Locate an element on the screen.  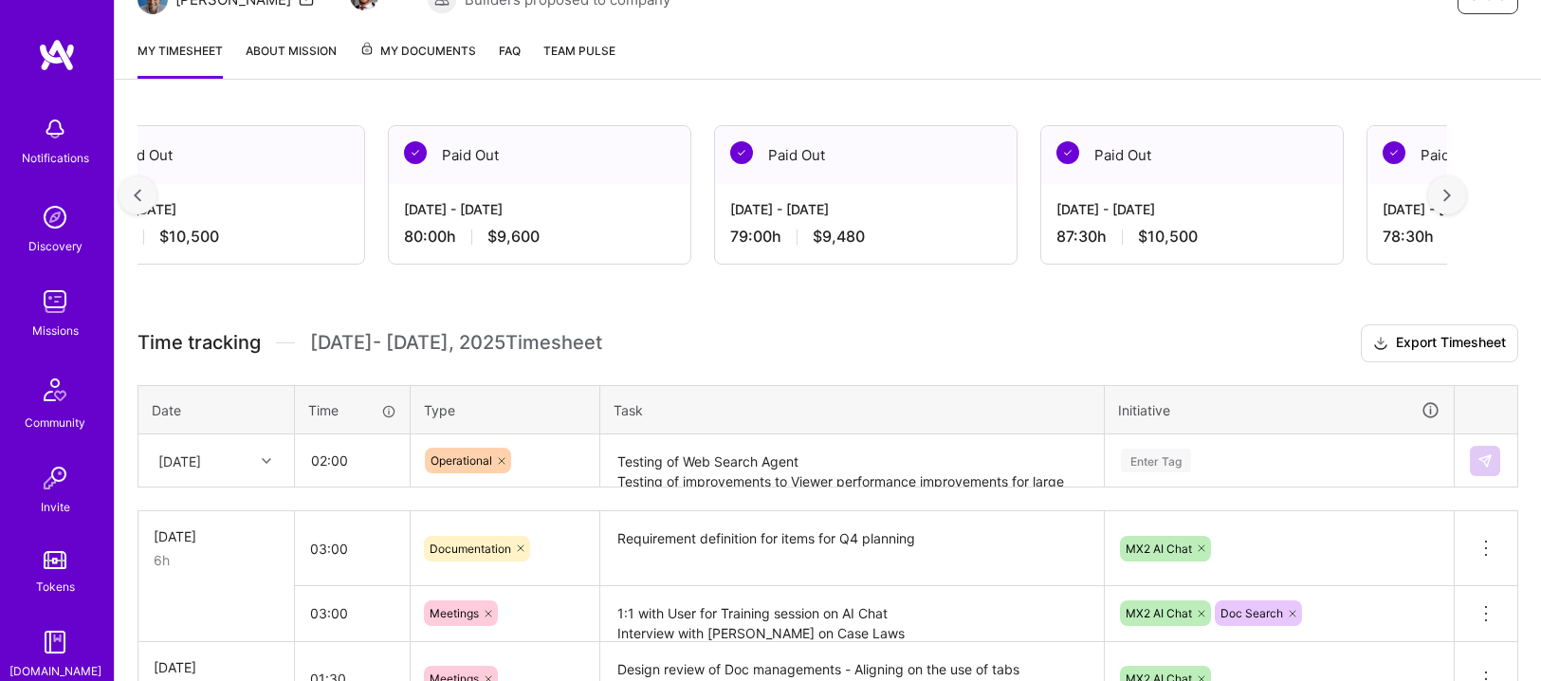
span: My Documents is located at coordinates (417, 51).